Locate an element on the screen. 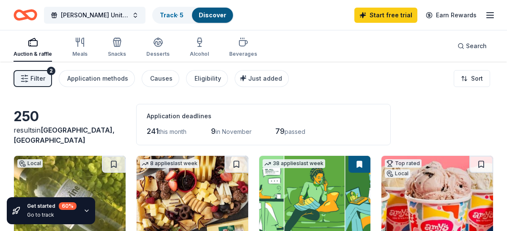 The image size is (507, 231). span: 9 is located at coordinates (213, 131).